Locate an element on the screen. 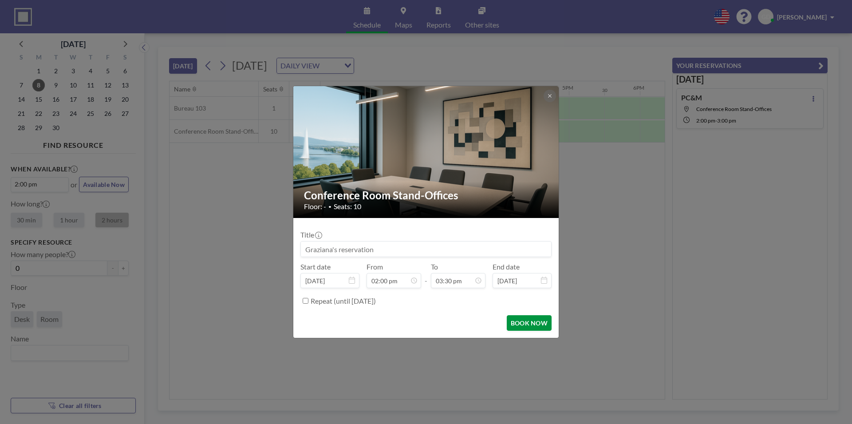 The height and width of the screenshot is (424, 852). input: Graziana's reservation is located at coordinates (426, 249).